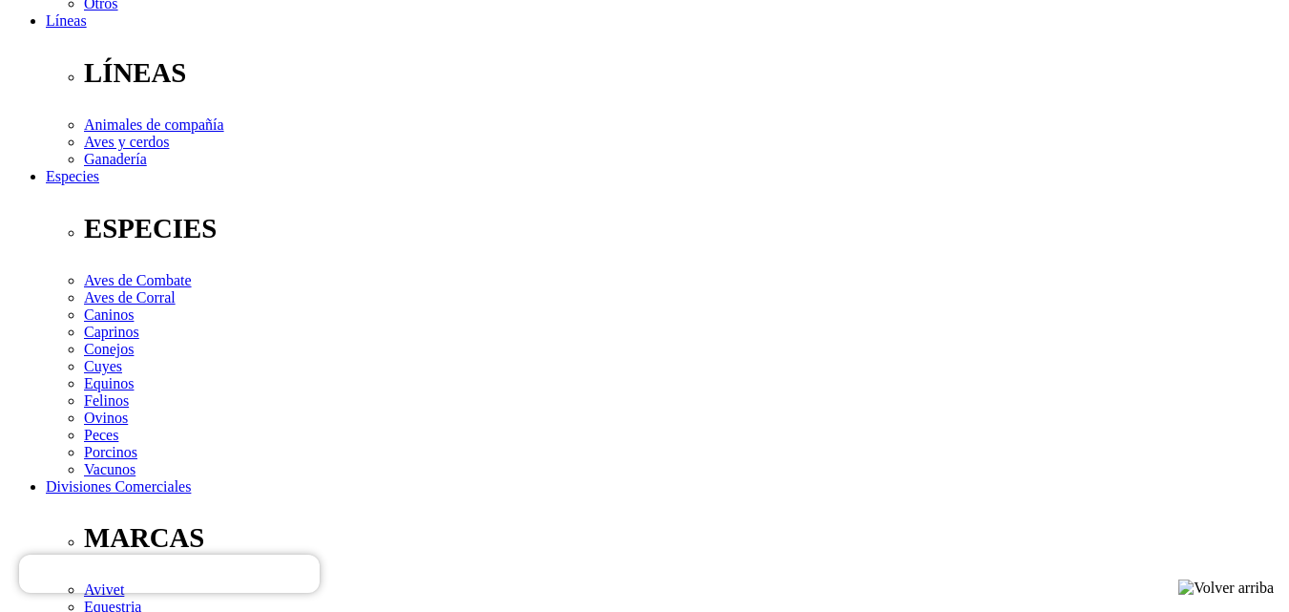  I want to click on span: Aves de Combate, so click(137, 280).